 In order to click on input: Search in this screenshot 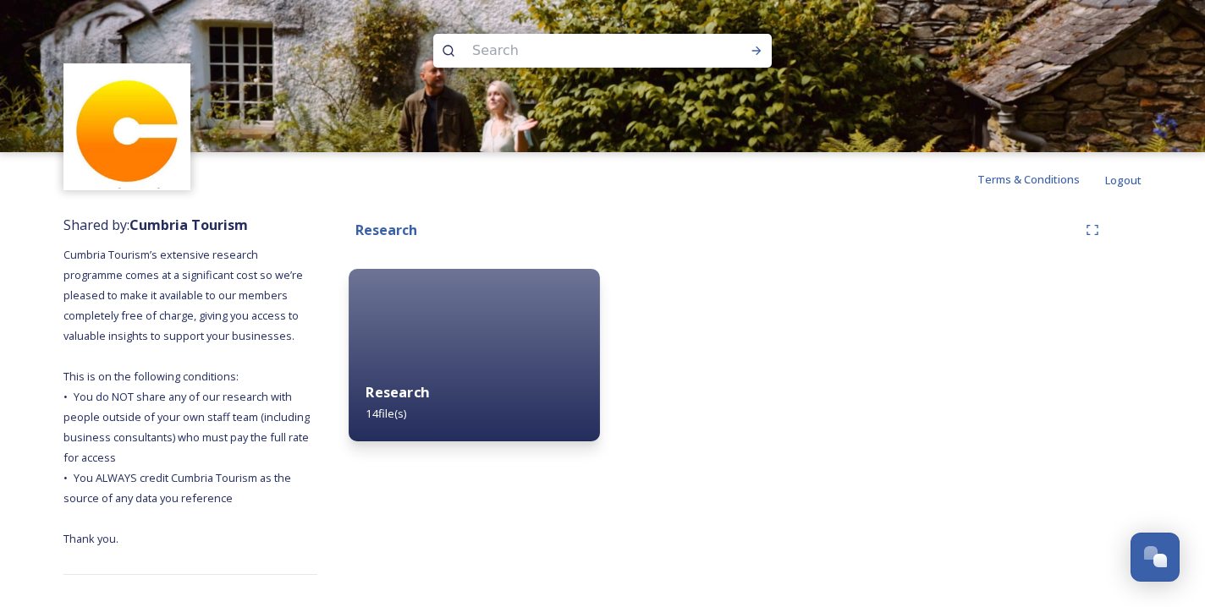, I will do `click(580, 51)`.